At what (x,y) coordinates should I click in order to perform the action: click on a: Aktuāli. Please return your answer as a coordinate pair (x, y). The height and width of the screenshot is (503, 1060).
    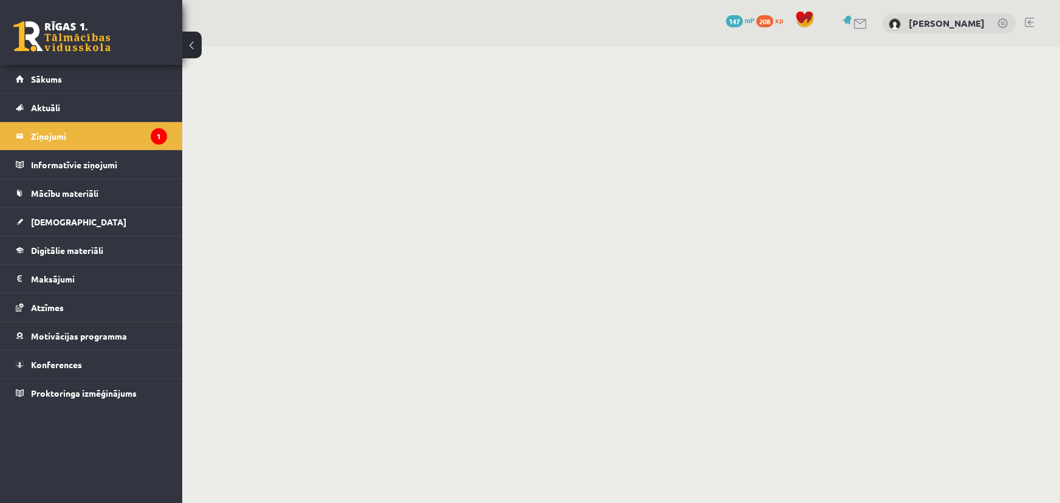
    Looking at the image, I should click on (91, 108).